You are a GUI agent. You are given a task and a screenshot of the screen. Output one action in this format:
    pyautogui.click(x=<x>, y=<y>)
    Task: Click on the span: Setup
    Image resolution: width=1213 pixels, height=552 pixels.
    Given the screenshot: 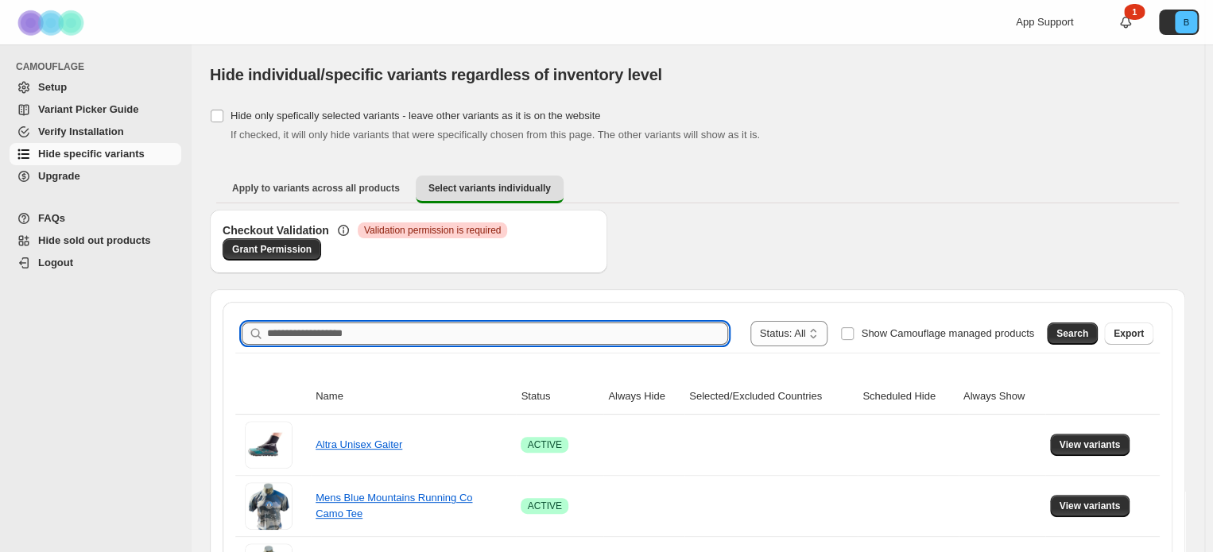 What is the action you would take?
    pyautogui.click(x=52, y=87)
    